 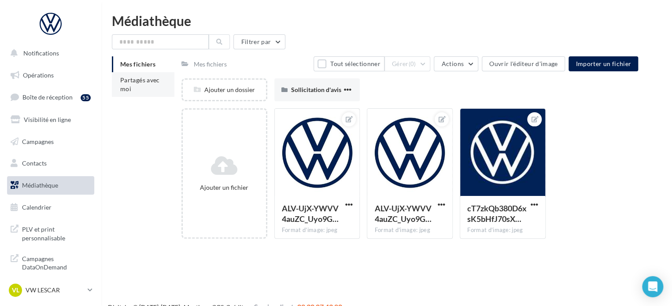 I want to click on a: Opérations, so click(x=51, y=75).